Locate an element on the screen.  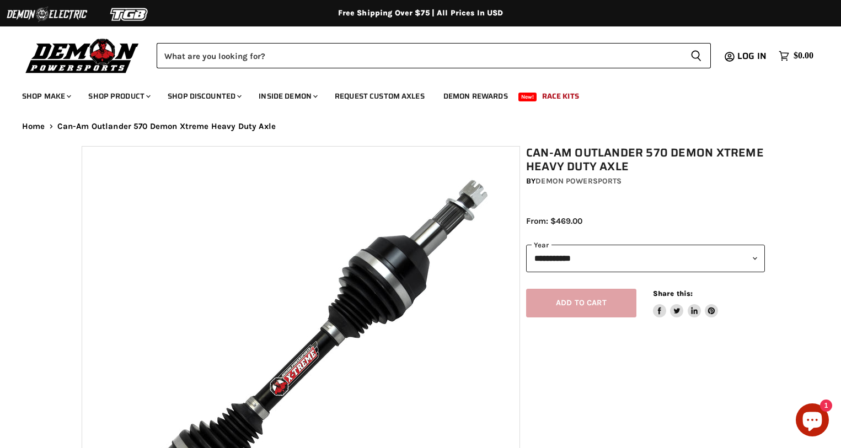
a: Shop Make is located at coordinates (46, 96).